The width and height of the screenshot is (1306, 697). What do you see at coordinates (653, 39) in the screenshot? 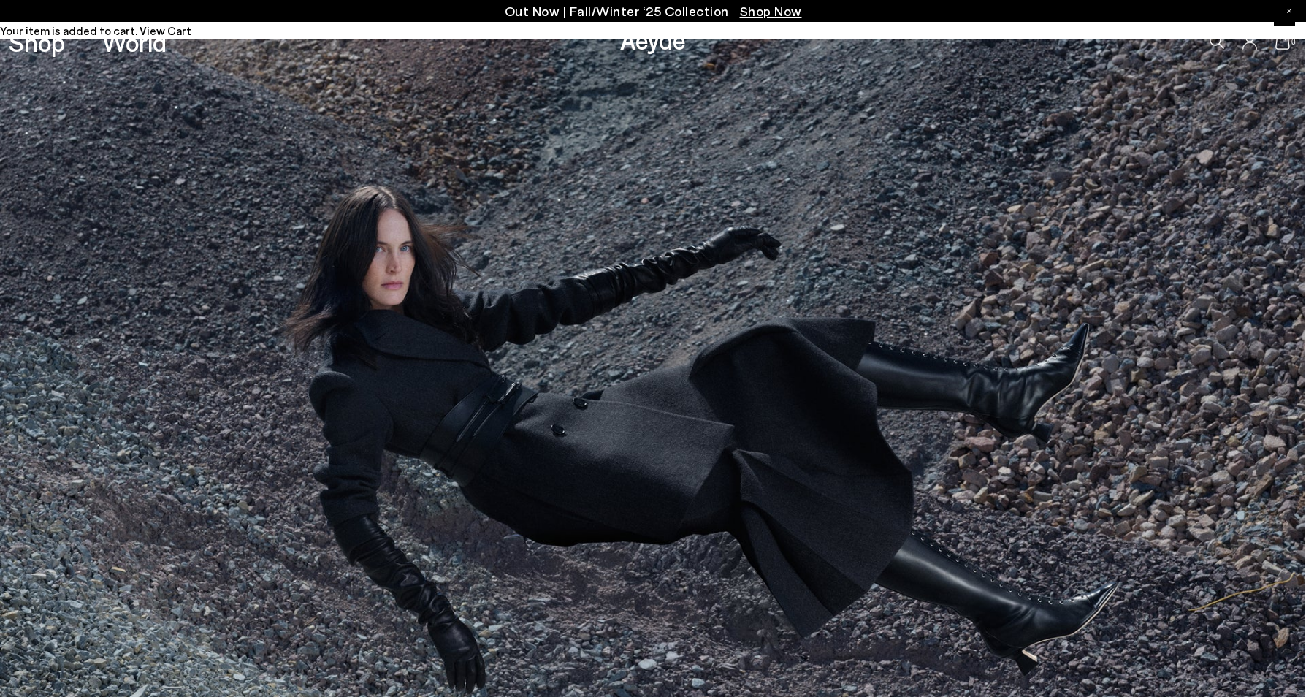
I see `a: Aeyde` at bounding box center [653, 39].